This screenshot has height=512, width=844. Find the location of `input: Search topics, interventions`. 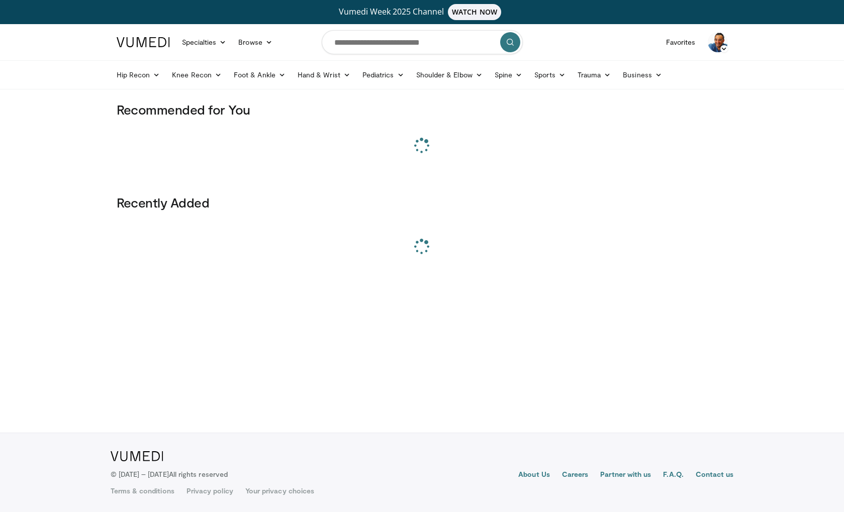

input: Search topics, interventions is located at coordinates (422, 42).